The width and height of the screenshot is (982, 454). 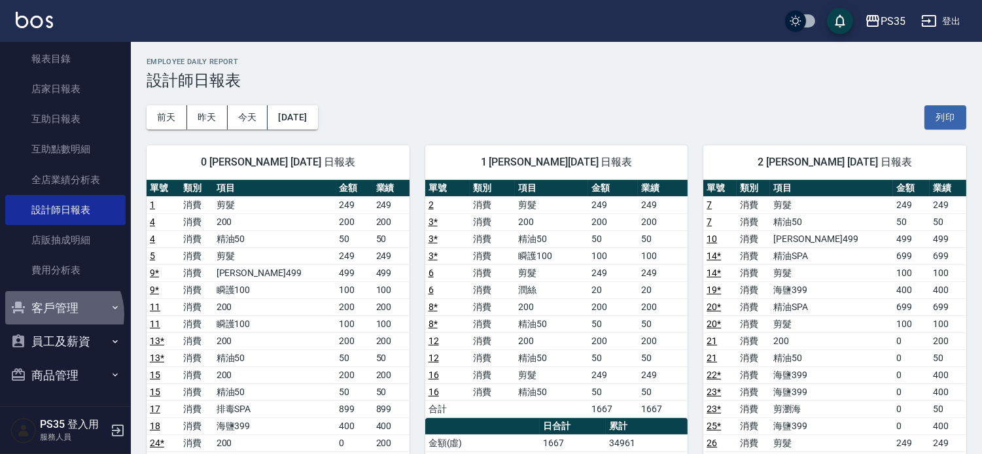 I want to click on td: 海鹽399, so click(x=275, y=426).